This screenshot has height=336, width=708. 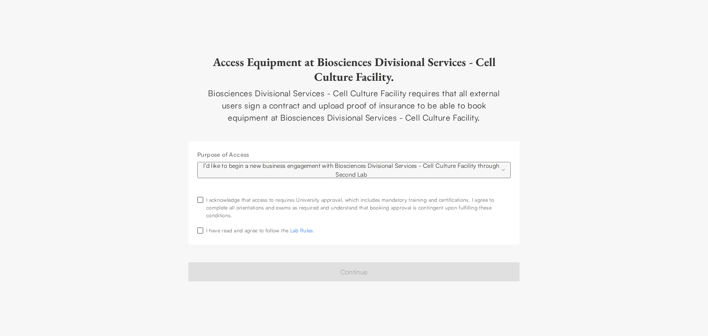 I want to click on button: Select purpose of access, so click(x=354, y=170).